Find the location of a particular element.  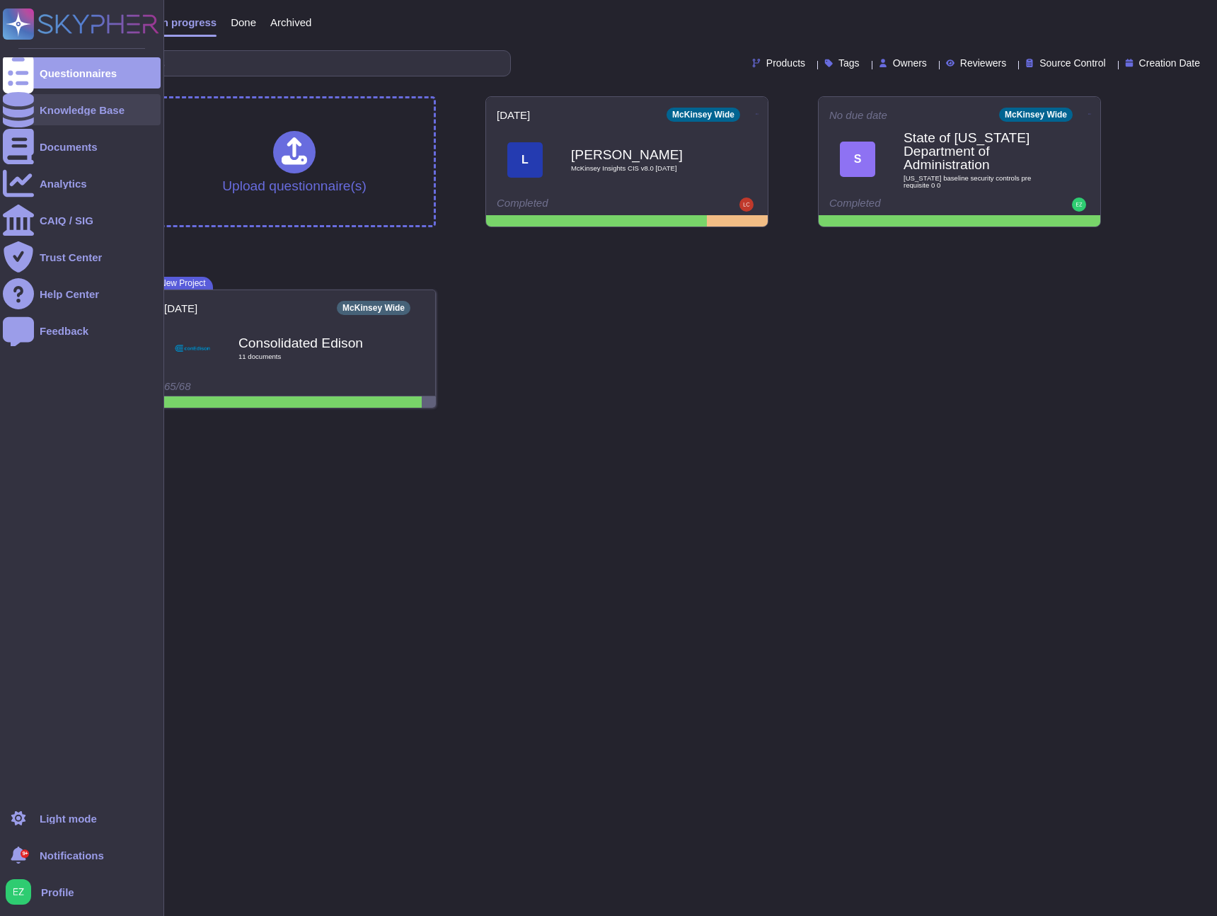

span: Reviewers is located at coordinates (983, 63).